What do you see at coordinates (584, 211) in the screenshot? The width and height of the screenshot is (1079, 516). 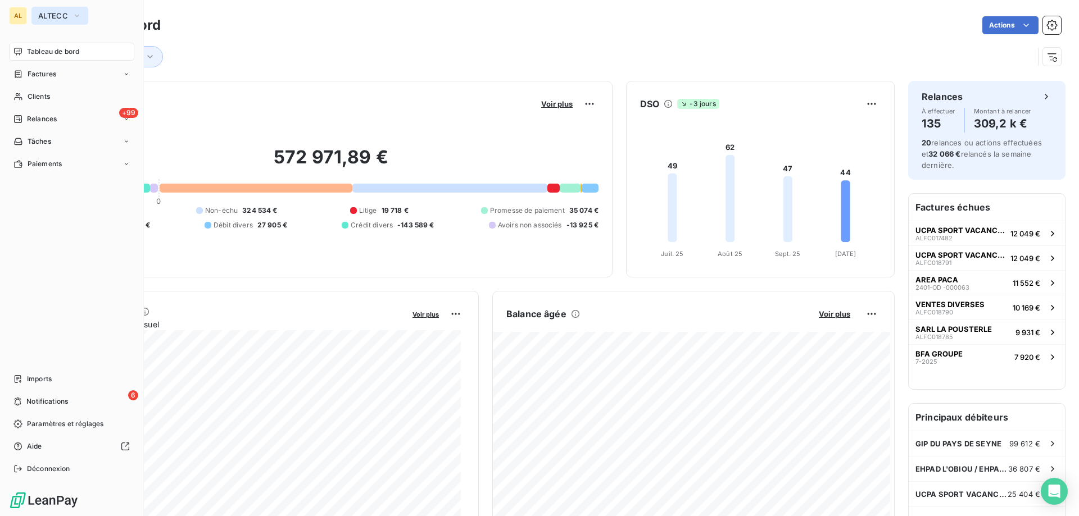 I see `span: 35 074 €` at bounding box center [584, 211].